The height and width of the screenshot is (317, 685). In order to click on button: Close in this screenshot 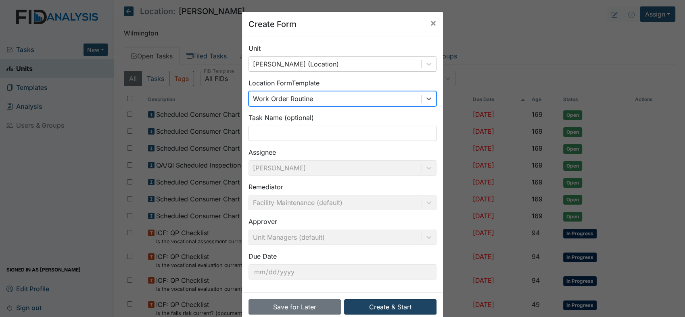, I will do `click(433, 23)`.